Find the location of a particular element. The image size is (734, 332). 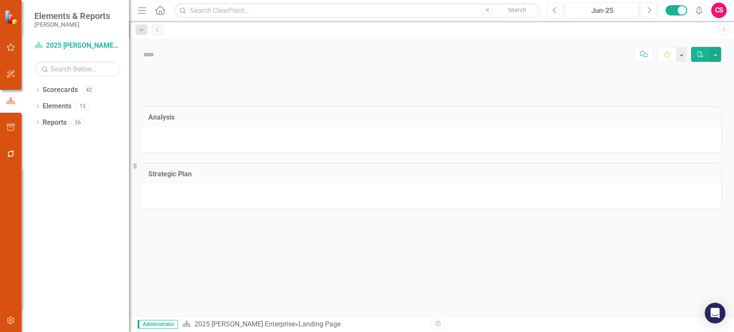

span: Administrator is located at coordinates (158, 324).